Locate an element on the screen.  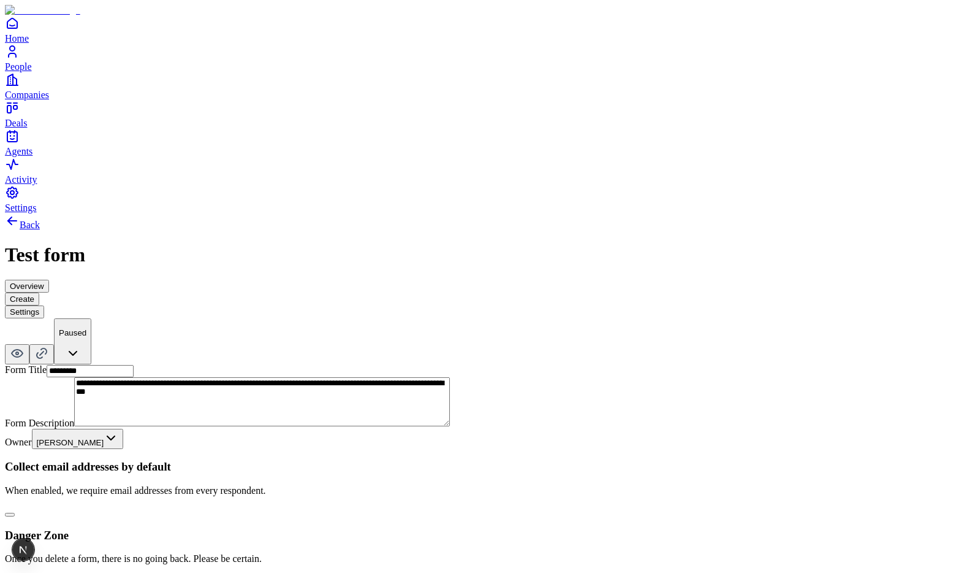
a: Back is located at coordinates (22, 224).